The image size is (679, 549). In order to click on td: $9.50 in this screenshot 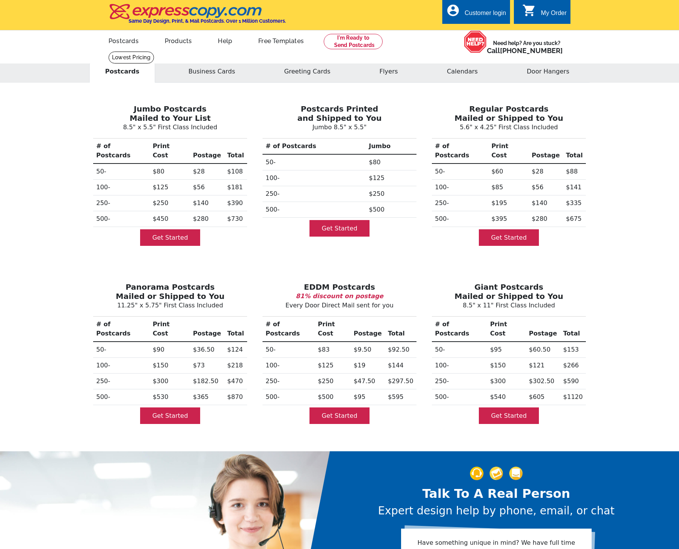, I will do `click(368, 350)`.